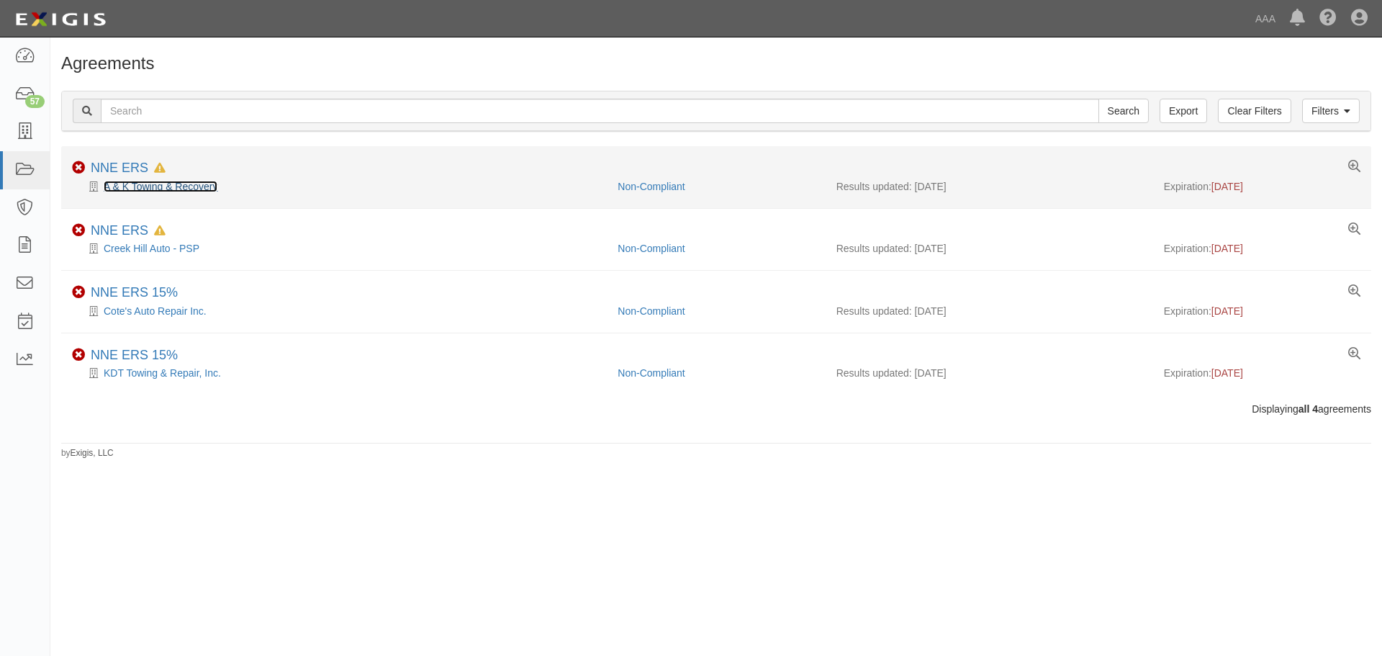  Describe the element at coordinates (339, 311) in the screenshot. I see `div: Cote's Auto Repair Inc.` at that location.